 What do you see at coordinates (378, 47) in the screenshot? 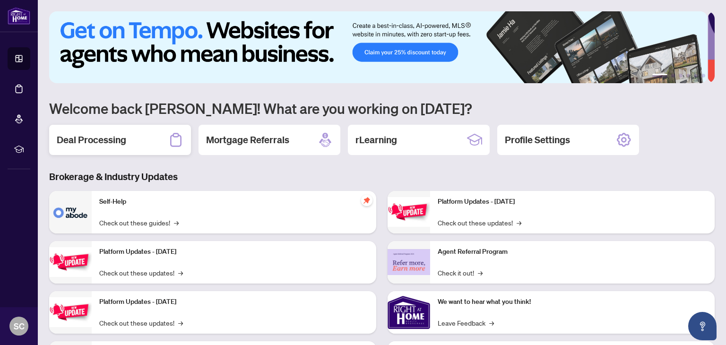
I see `img: Slide 0` at bounding box center [378, 47].